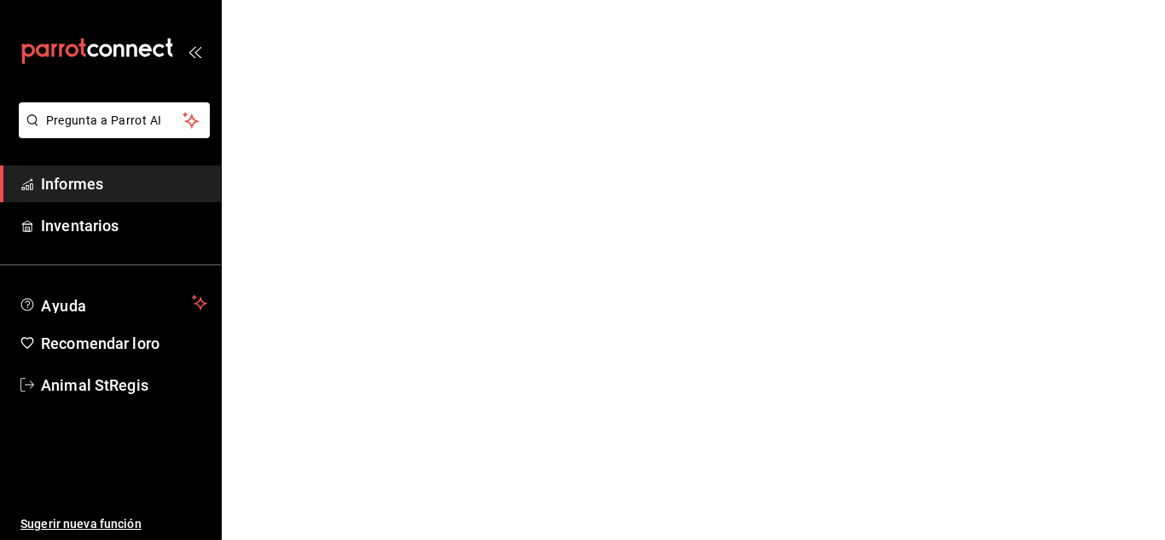  Describe the element at coordinates (95, 385) in the screenshot. I see `font: Animal StRegis` at that location.